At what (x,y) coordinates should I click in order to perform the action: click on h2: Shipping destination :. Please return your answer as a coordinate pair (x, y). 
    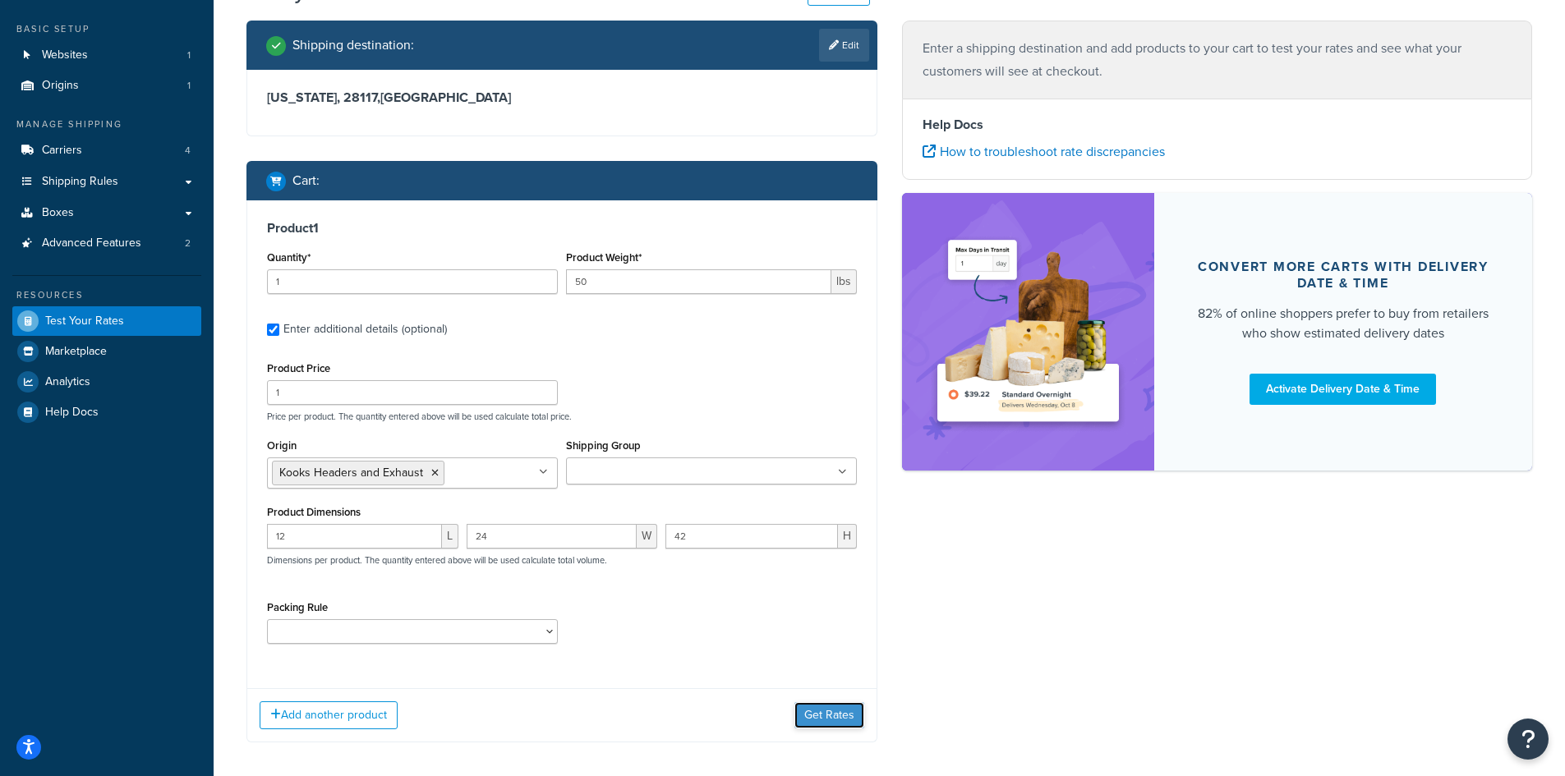
    Looking at the image, I should click on (353, 45).